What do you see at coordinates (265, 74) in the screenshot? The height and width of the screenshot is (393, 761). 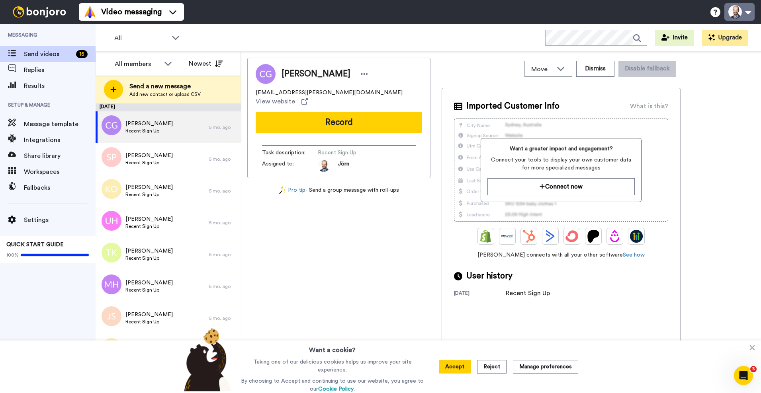 I see `img: Image of Carolin Guetschow` at bounding box center [265, 74].